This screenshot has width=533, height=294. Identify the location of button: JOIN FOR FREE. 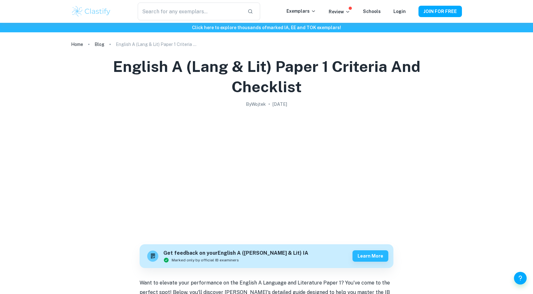
(440, 11).